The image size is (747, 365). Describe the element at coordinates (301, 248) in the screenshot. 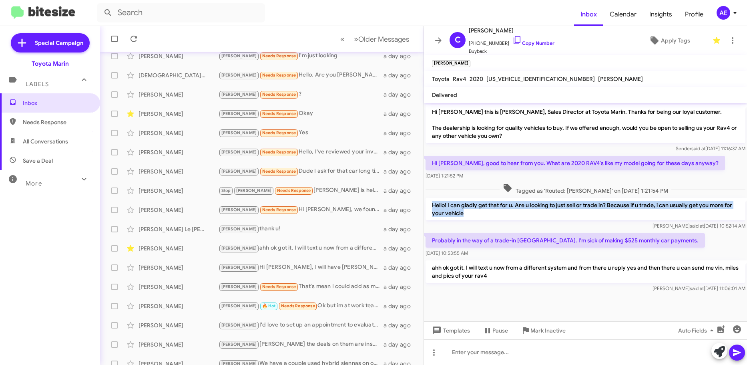

I see `div: ahh ok got it. I will text u now from a different system and from there u reply yes and then ther...` at that location.